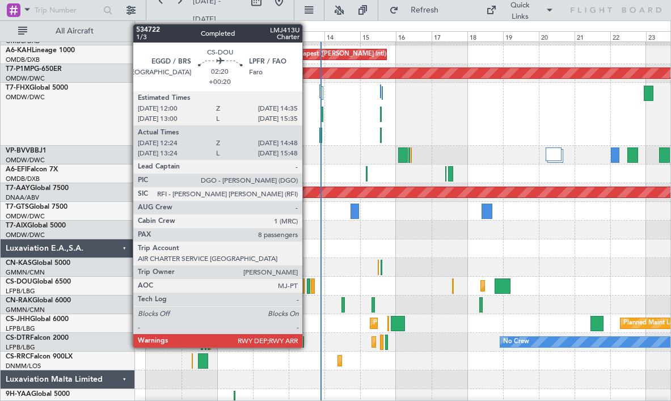  What do you see at coordinates (418, 10) in the screenshot?
I see `button: Refresh` at bounding box center [418, 10].